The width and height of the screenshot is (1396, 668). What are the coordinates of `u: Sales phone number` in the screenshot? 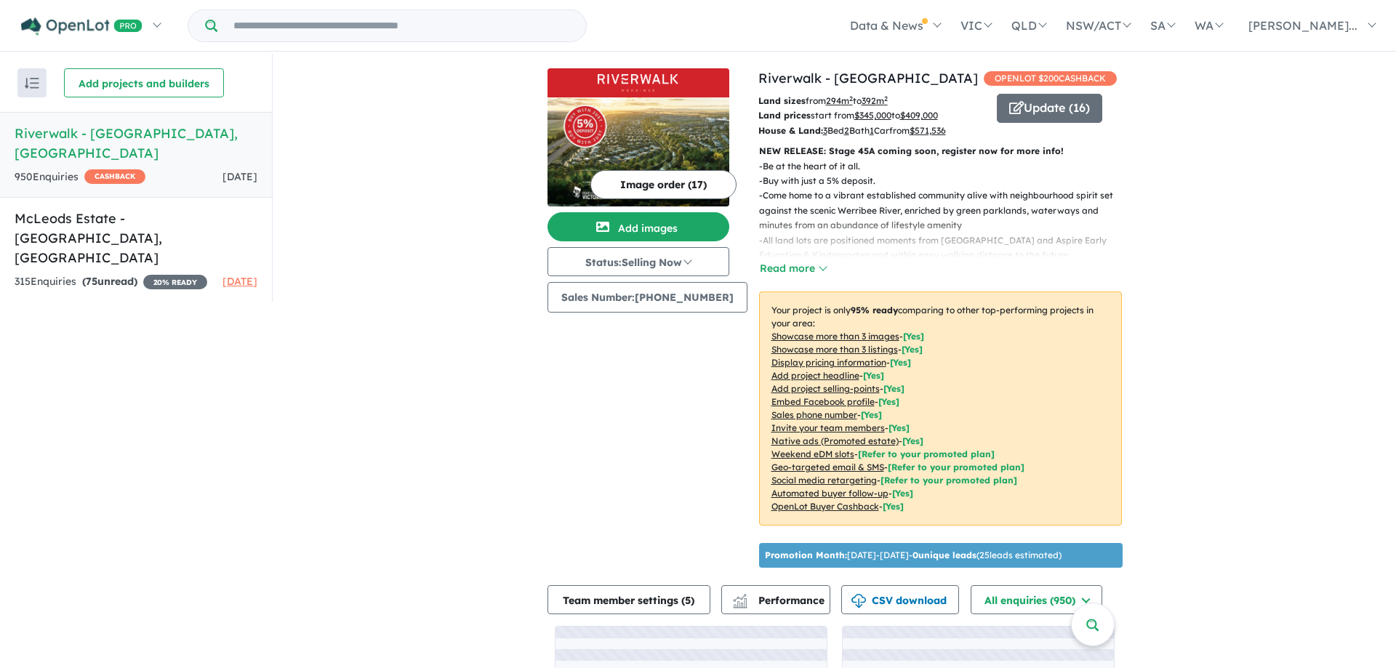 It's located at (815, 415).